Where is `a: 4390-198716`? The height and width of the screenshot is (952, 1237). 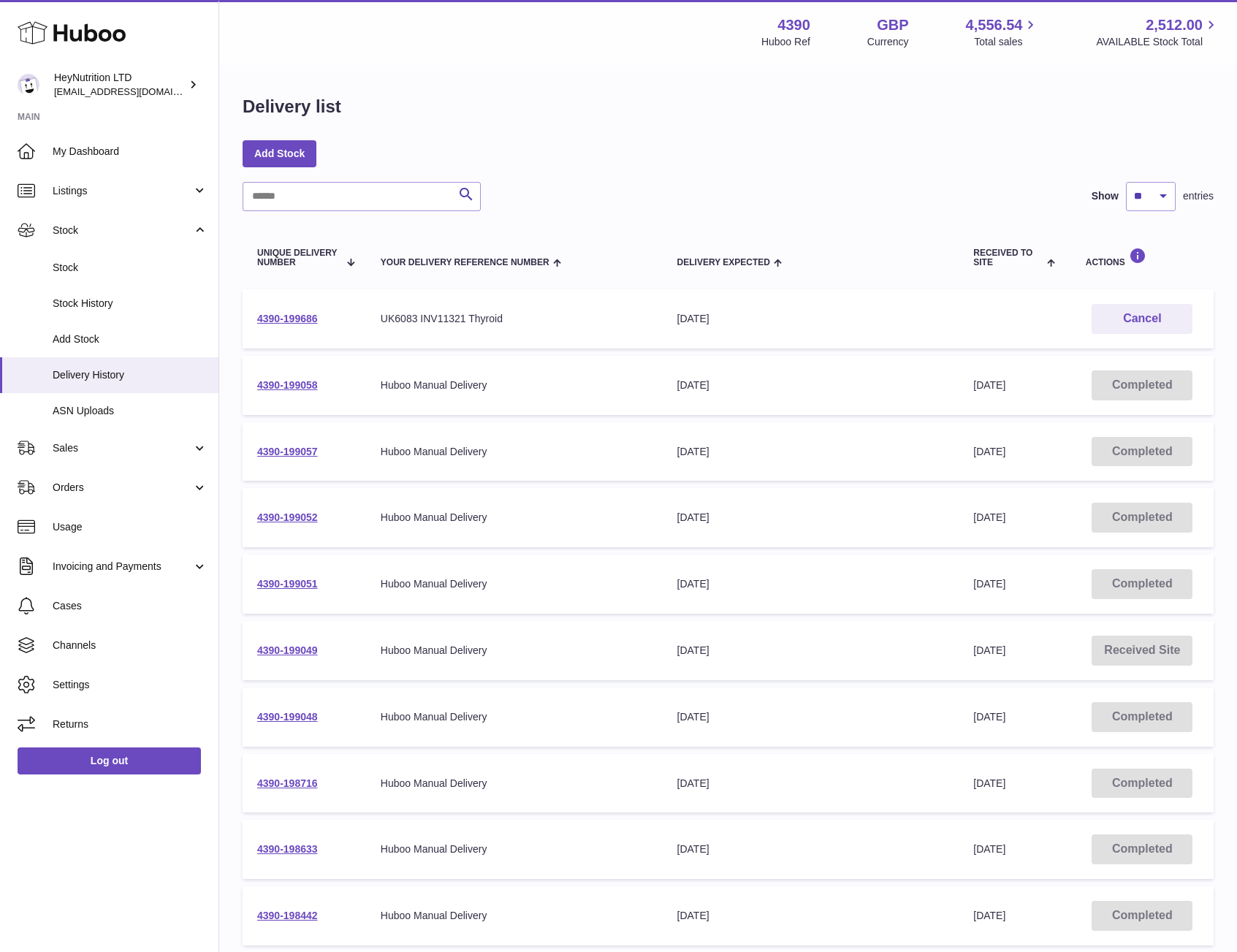
a: 4390-198716 is located at coordinates (287, 783).